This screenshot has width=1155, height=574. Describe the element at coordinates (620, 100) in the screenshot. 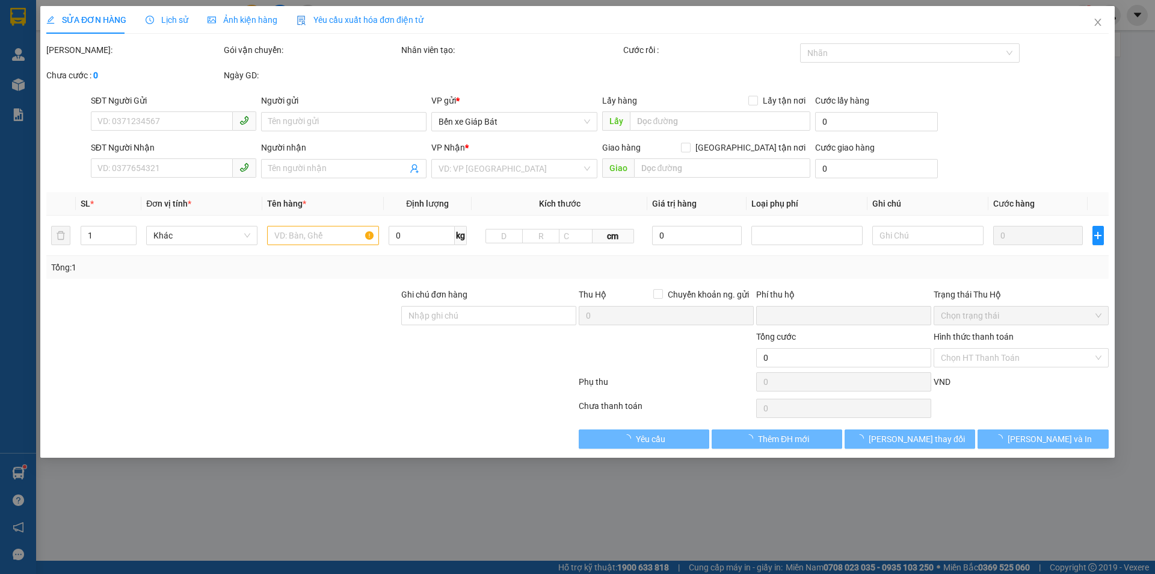

I see `span: Lấy hàng` at that location.